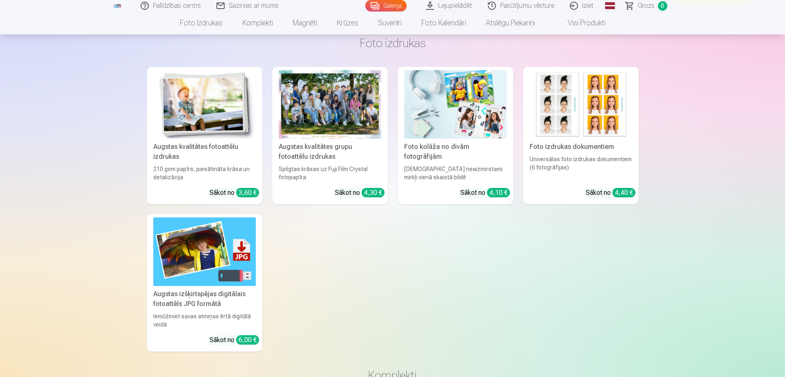  What do you see at coordinates (498, 192) in the screenshot?
I see `div: 4,10 €` at bounding box center [498, 192].